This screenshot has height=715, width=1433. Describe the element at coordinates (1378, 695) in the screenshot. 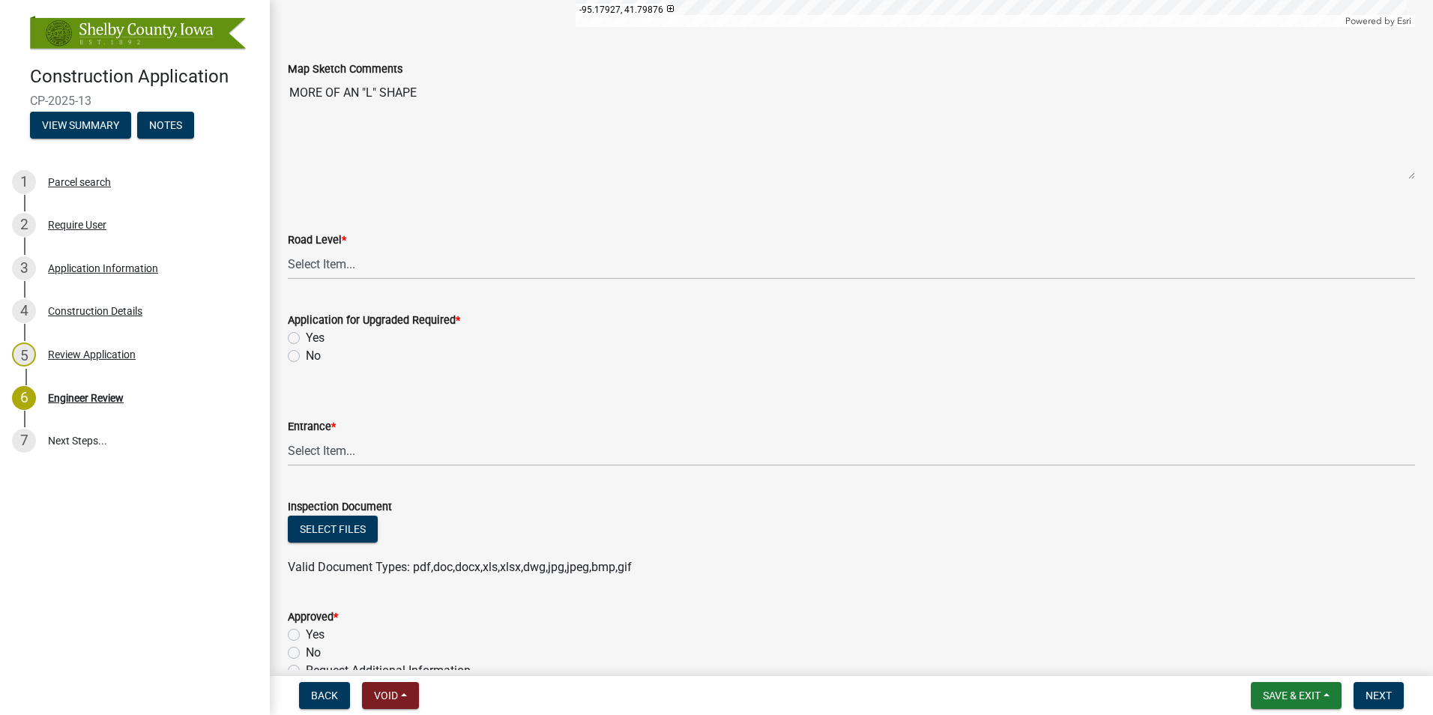

I see `button: Next` at that location.